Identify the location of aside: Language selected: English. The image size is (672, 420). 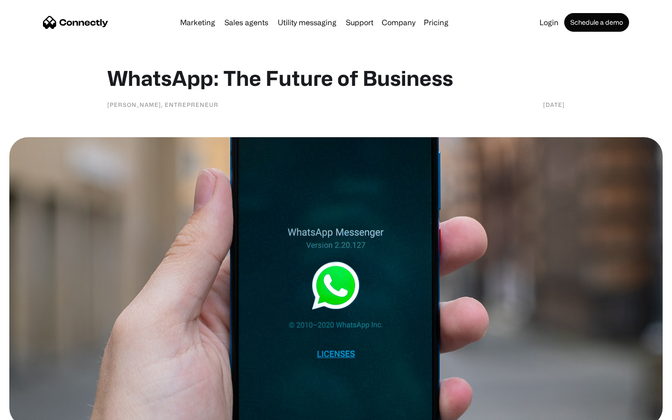
(33, 410).